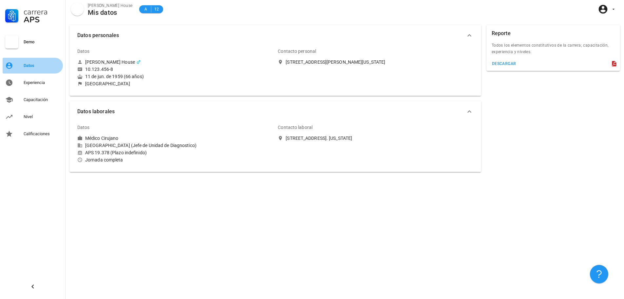 This screenshot has height=299, width=624. Describe the element at coordinates (271, 35) in the screenshot. I see `span: Datos personales` at that location.